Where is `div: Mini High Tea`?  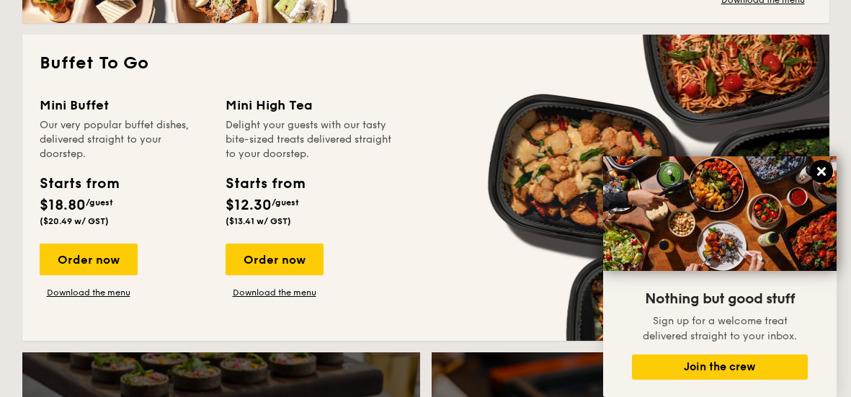
div: Mini High Tea is located at coordinates (310, 105).